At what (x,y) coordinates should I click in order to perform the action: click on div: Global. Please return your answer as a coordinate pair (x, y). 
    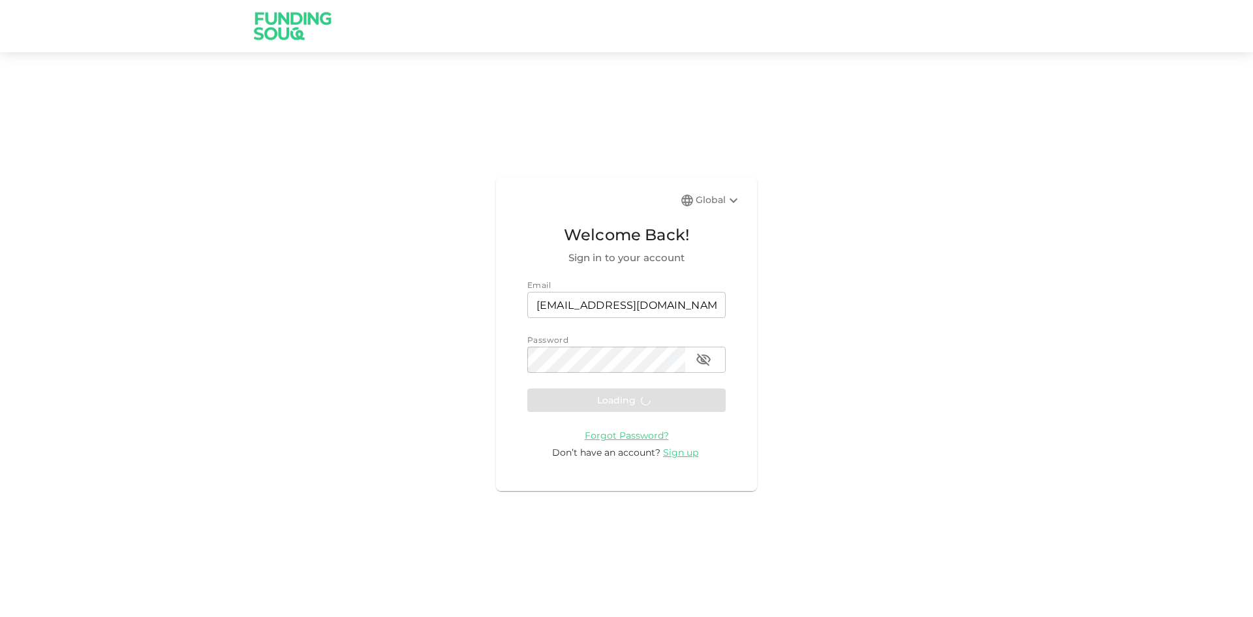
    Looking at the image, I should click on (718, 200).